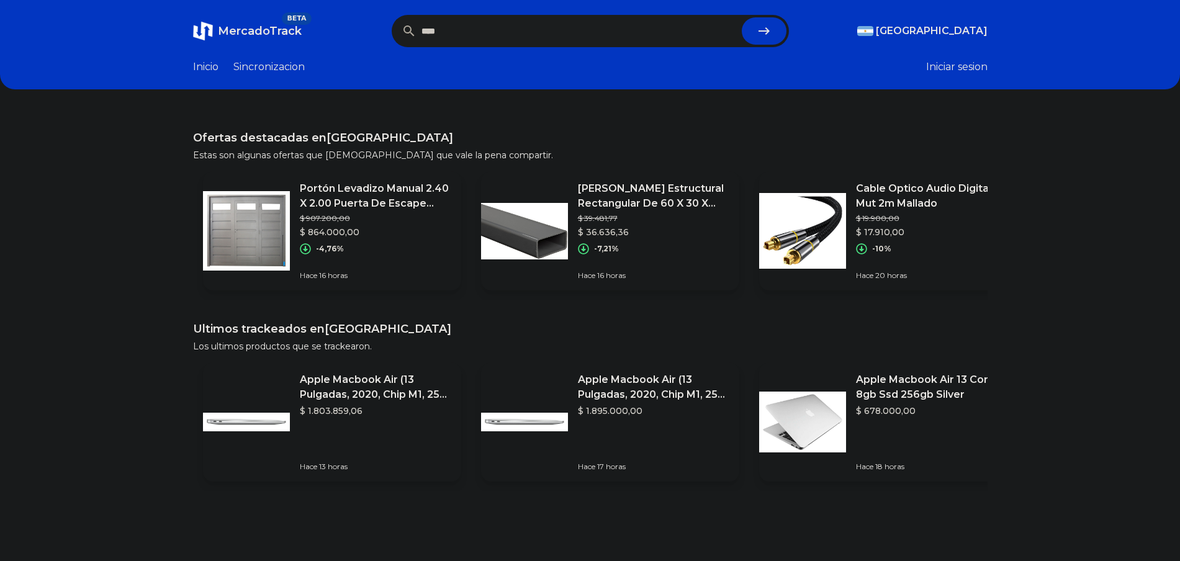 This screenshot has height=561, width=1180. I want to click on p: $ 1.803.859,06, so click(376, 411).